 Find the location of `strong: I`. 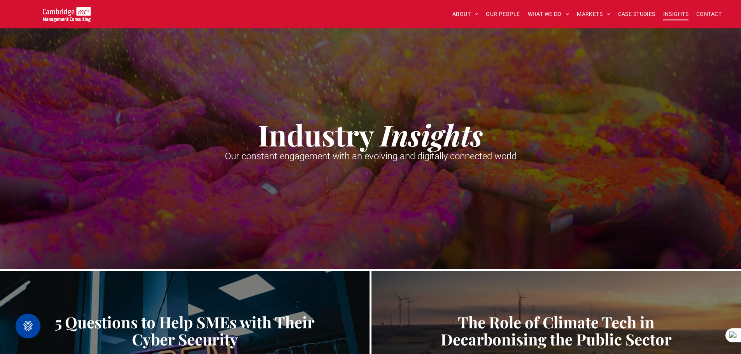

strong: I is located at coordinates (386, 135).